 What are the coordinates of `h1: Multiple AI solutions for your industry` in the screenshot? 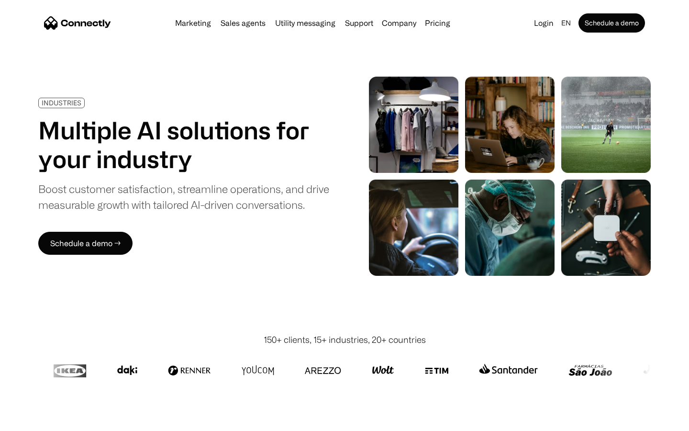 It's located at (184, 145).